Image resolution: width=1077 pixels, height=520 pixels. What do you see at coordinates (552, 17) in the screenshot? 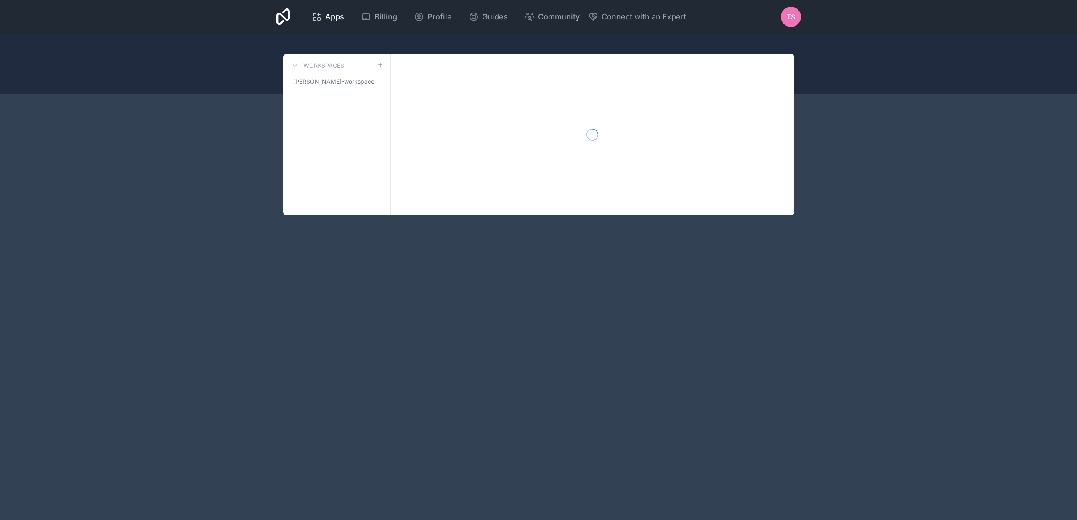
I see `a: Community` at bounding box center [552, 17].